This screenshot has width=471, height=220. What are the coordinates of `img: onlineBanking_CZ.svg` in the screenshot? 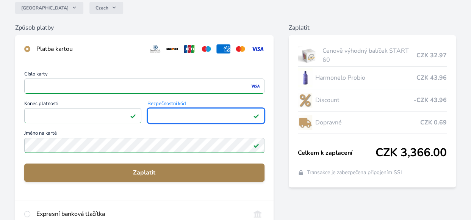 It's located at (257, 214).